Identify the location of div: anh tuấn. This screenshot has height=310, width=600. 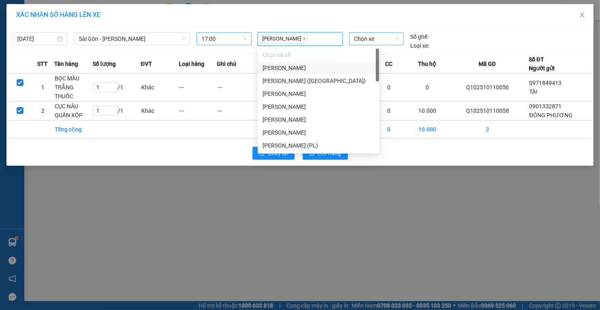
(117, 21).